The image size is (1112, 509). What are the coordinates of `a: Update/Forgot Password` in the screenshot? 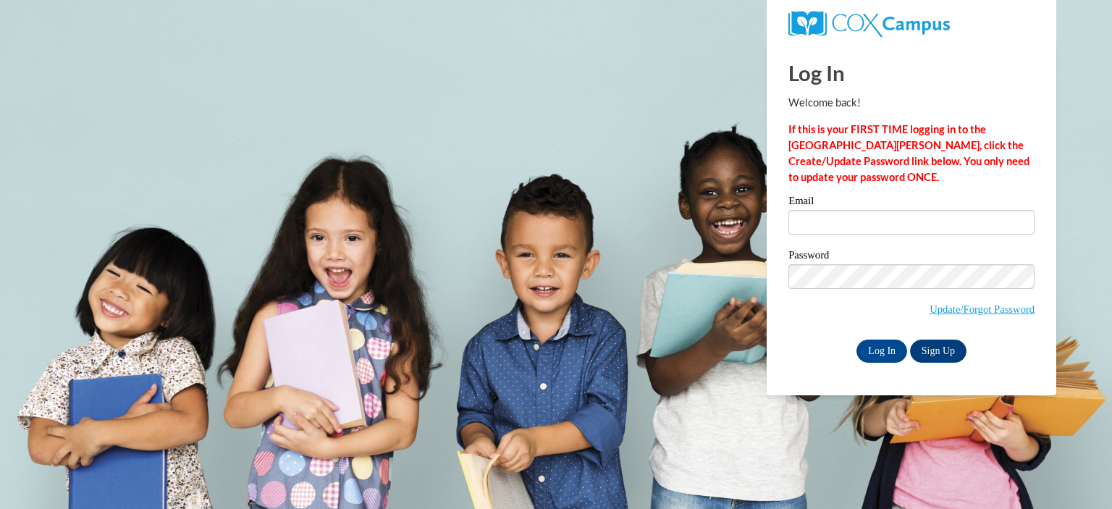 It's located at (981, 309).